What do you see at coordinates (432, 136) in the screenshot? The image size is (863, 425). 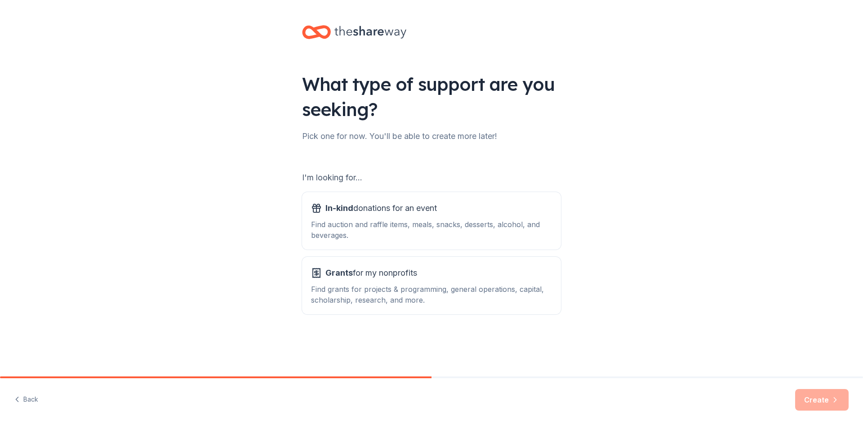 I see `div: Pick one for now. You'll be able to create more later!` at bounding box center [432, 136].